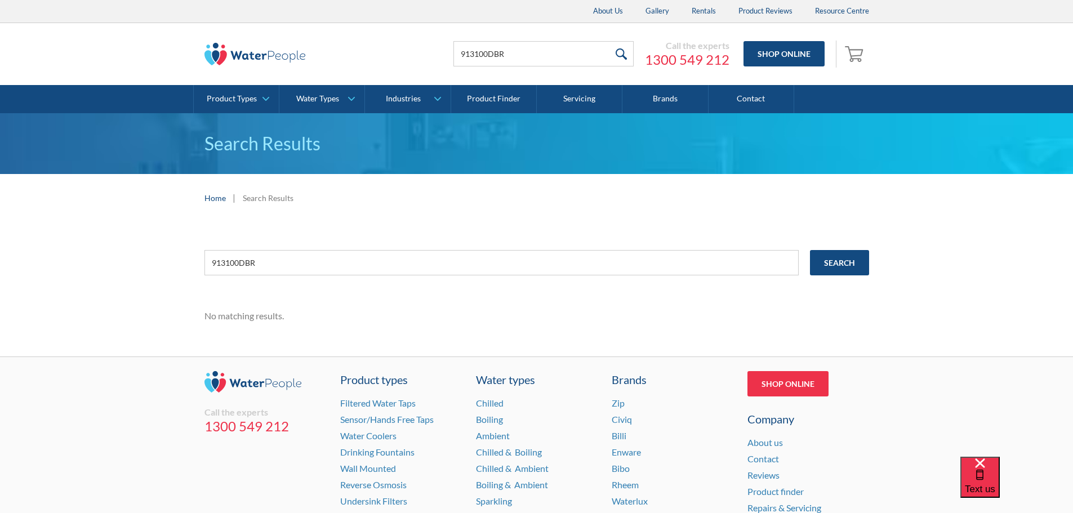 The height and width of the screenshot is (513, 1073). What do you see at coordinates (512, 468) in the screenshot?
I see `a: Chilled & Ambient` at bounding box center [512, 468].